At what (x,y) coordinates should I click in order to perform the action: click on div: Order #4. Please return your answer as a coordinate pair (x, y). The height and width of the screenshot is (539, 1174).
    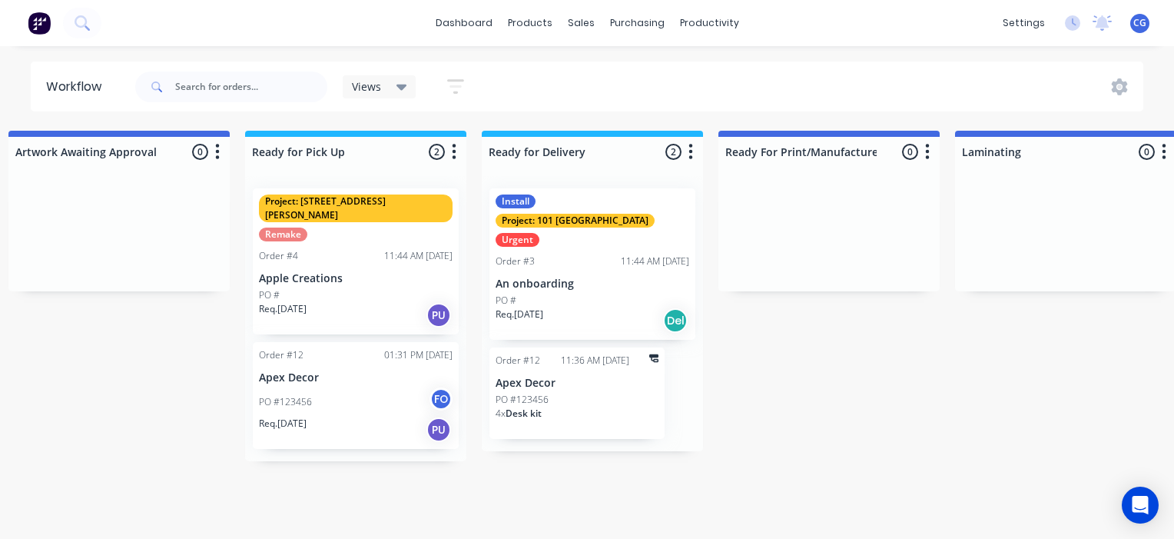
    Looking at the image, I should click on (278, 256).